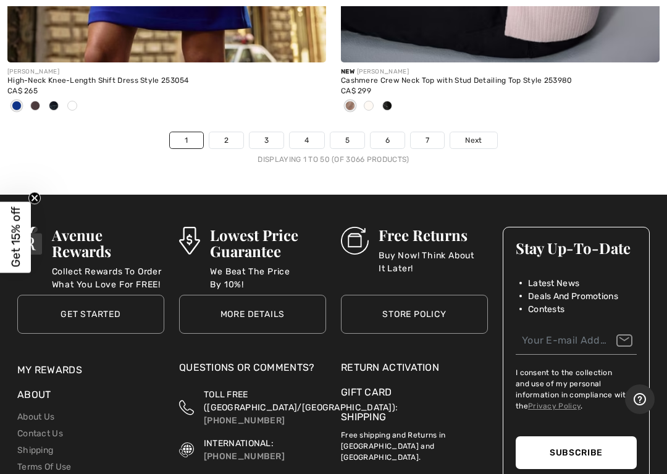 This screenshot has height=474, width=667. I want to click on div: Cashmere Crew Neck Top with Stud Detailing Top Style 253980, so click(500, 81).